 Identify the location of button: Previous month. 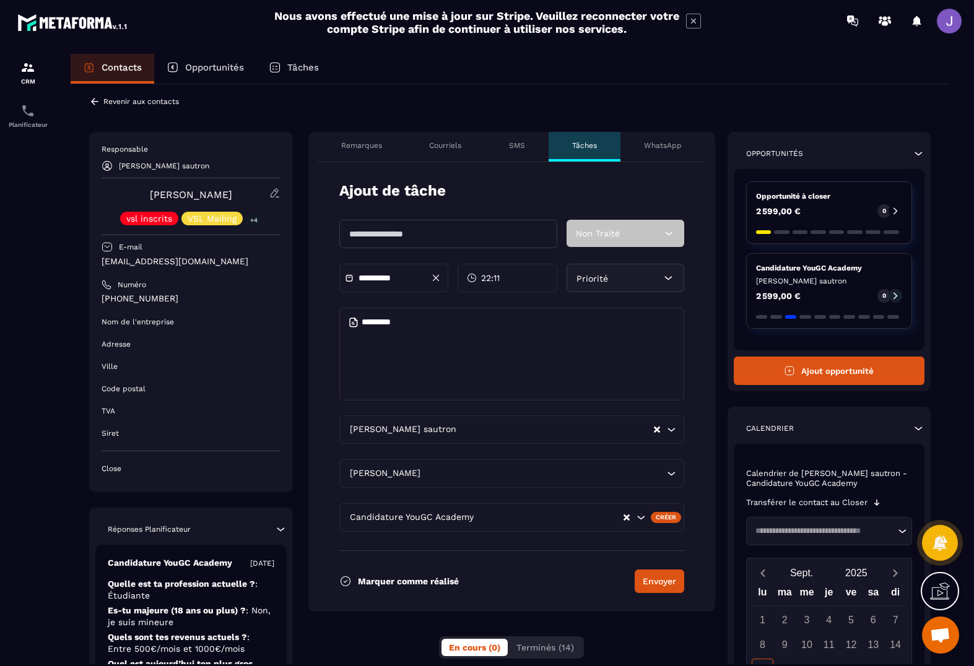
(763, 573).